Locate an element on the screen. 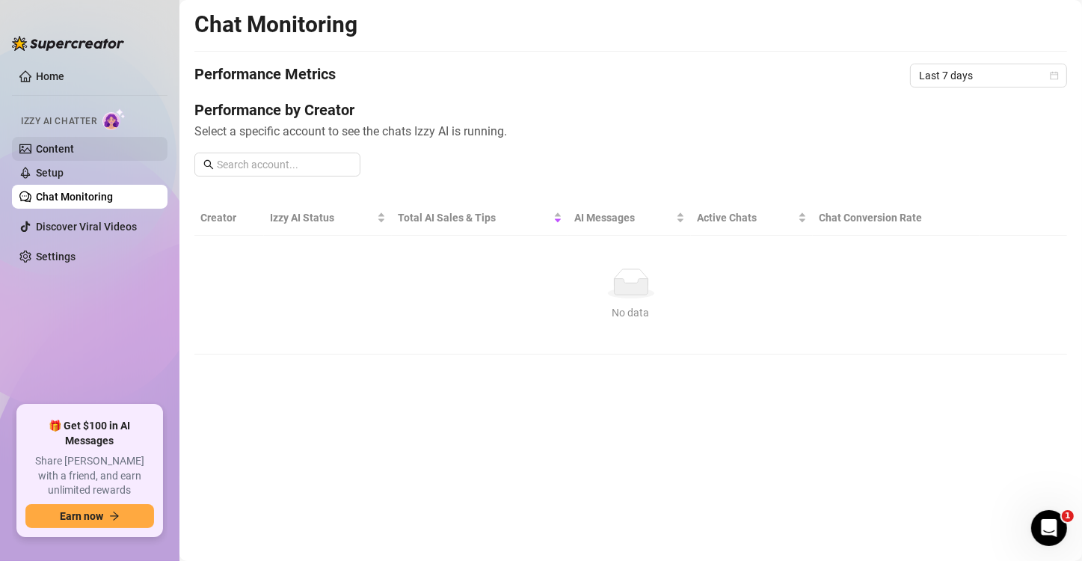  span: Last 7 days is located at coordinates (989, 76).